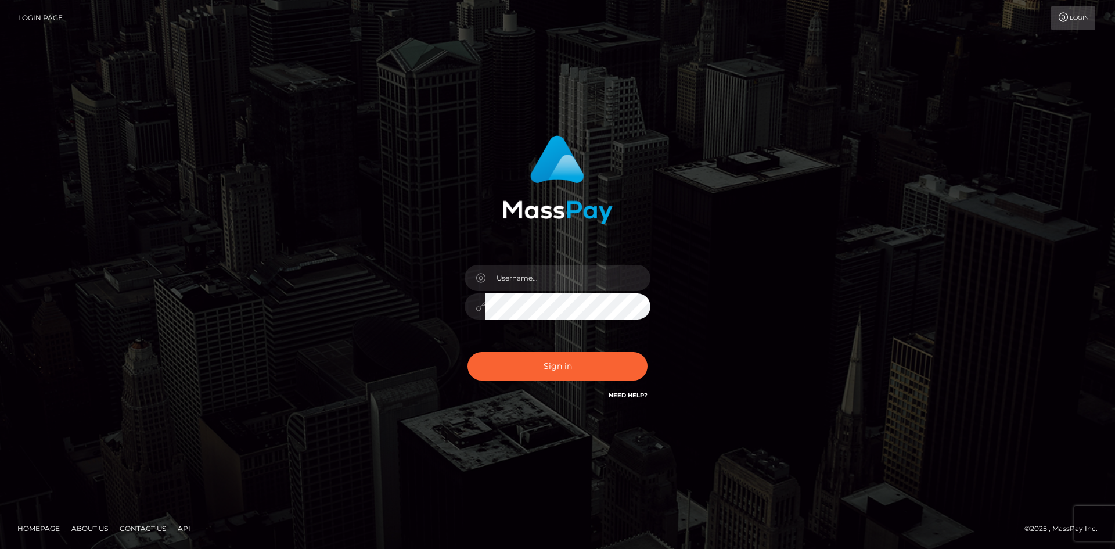 The width and height of the screenshot is (1115, 549). Describe the element at coordinates (89, 528) in the screenshot. I see `a: About Us` at that location.